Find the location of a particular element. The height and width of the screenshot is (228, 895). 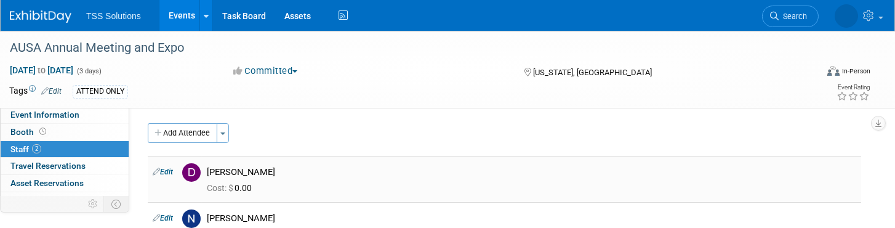

img: Paul Lefton is located at coordinates (846, 16).